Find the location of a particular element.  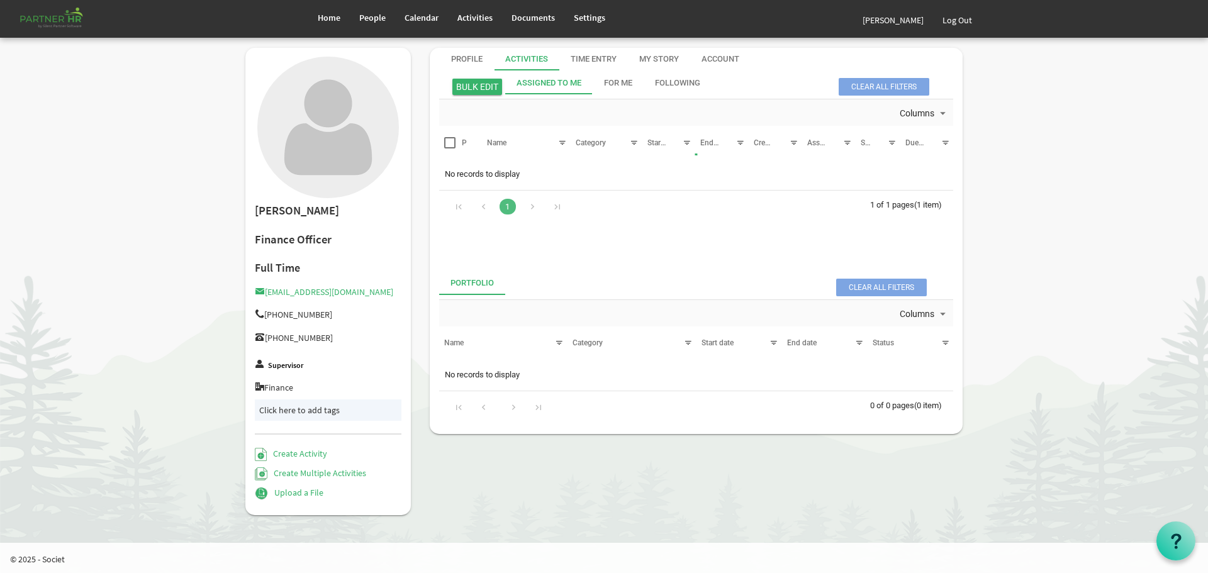

div: Time Entry is located at coordinates (593, 59).